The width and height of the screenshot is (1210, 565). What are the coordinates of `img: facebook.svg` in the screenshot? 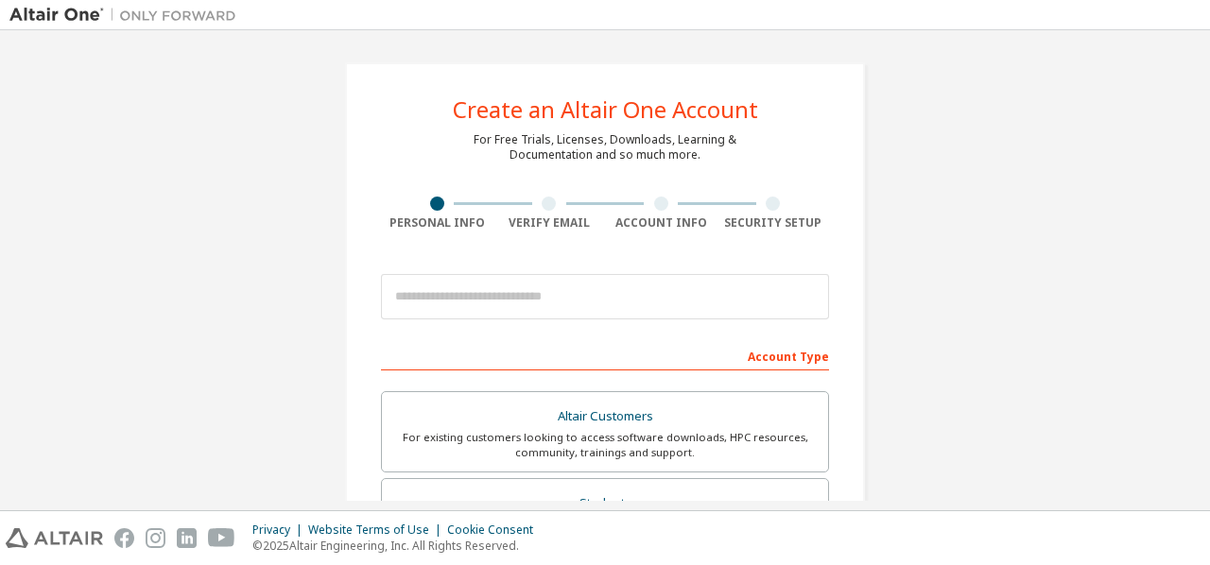 It's located at (124, 538).